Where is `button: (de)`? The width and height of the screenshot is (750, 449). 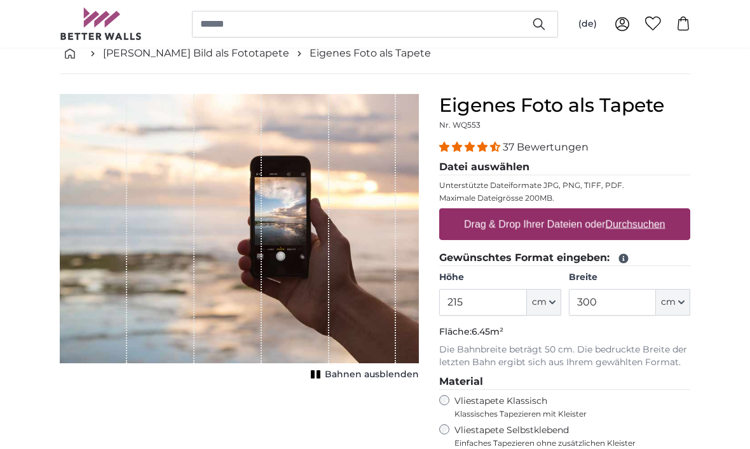
button: (de) is located at coordinates (587, 24).